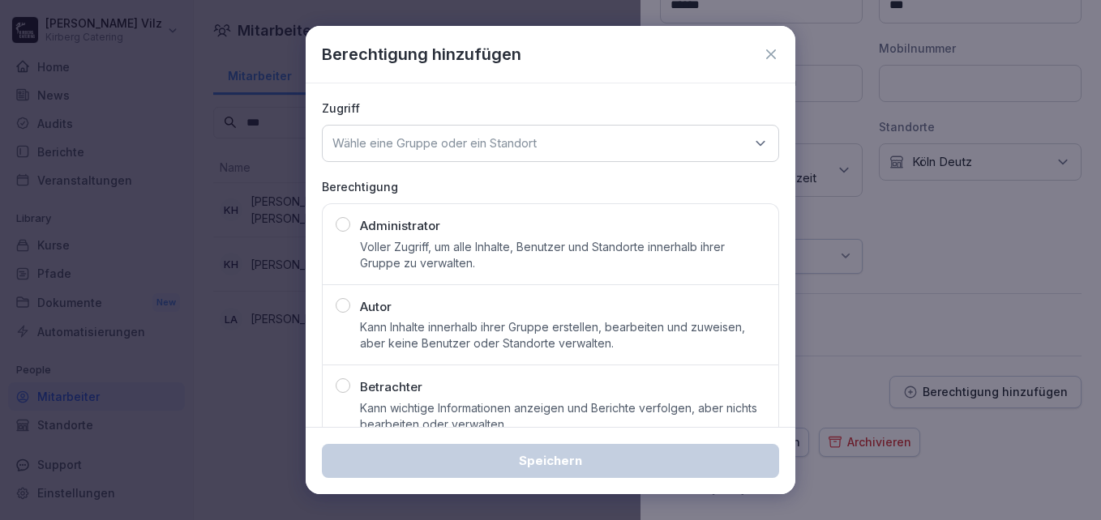 The image size is (1101, 520). What do you see at coordinates (400, 226) in the screenshot?
I see `p: Administrator` at bounding box center [400, 226].